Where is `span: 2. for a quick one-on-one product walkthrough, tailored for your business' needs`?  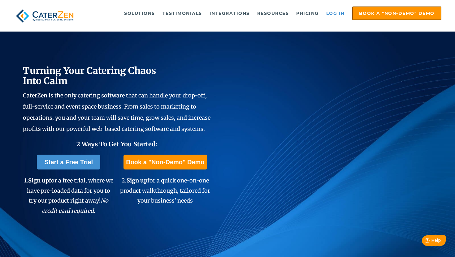 span: 2. for a quick one-on-one product walkthrough, tailored for your business' needs is located at coordinates (165, 191).